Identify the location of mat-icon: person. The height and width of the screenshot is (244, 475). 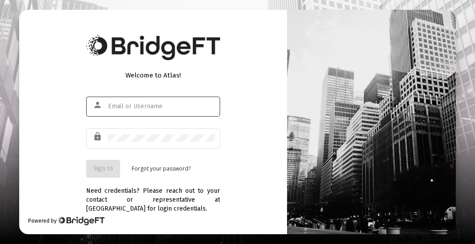
(98, 105).